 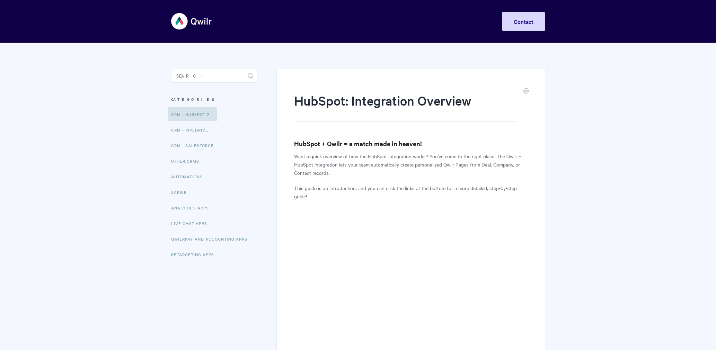 What do you see at coordinates (212, 239) in the screenshot?
I see `a: QwilrPay and Accounting Apps` at bounding box center [212, 239].